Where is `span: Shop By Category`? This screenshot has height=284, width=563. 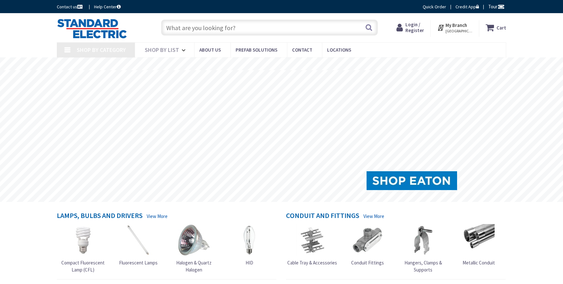
span: Shop By Category is located at coordinates (101, 50).